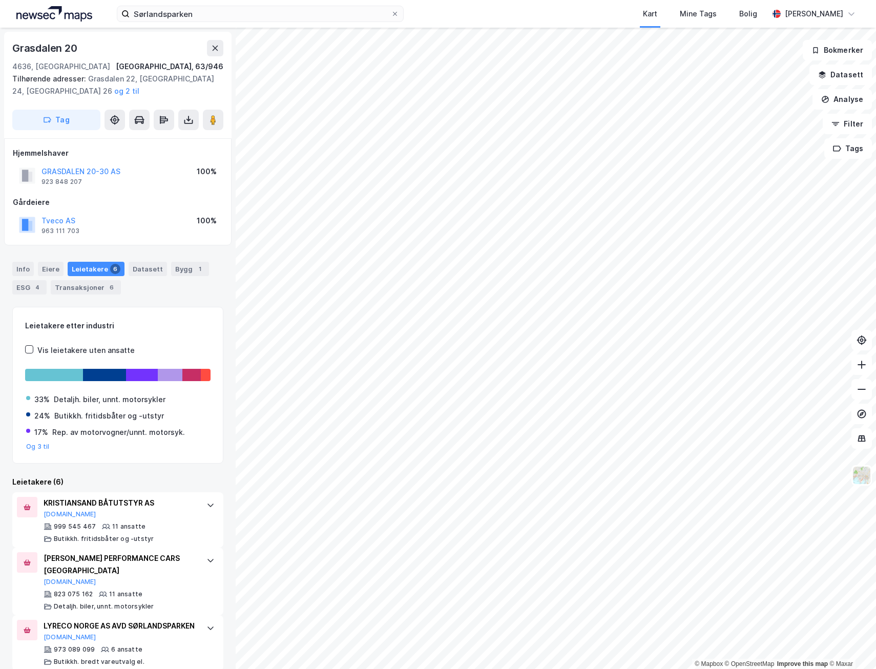 Image resolution: width=876 pixels, height=669 pixels. What do you see at coordinates (837, 50) in the screenshot?
I see `button: Bokmerker` at bounding box center [837, 50].